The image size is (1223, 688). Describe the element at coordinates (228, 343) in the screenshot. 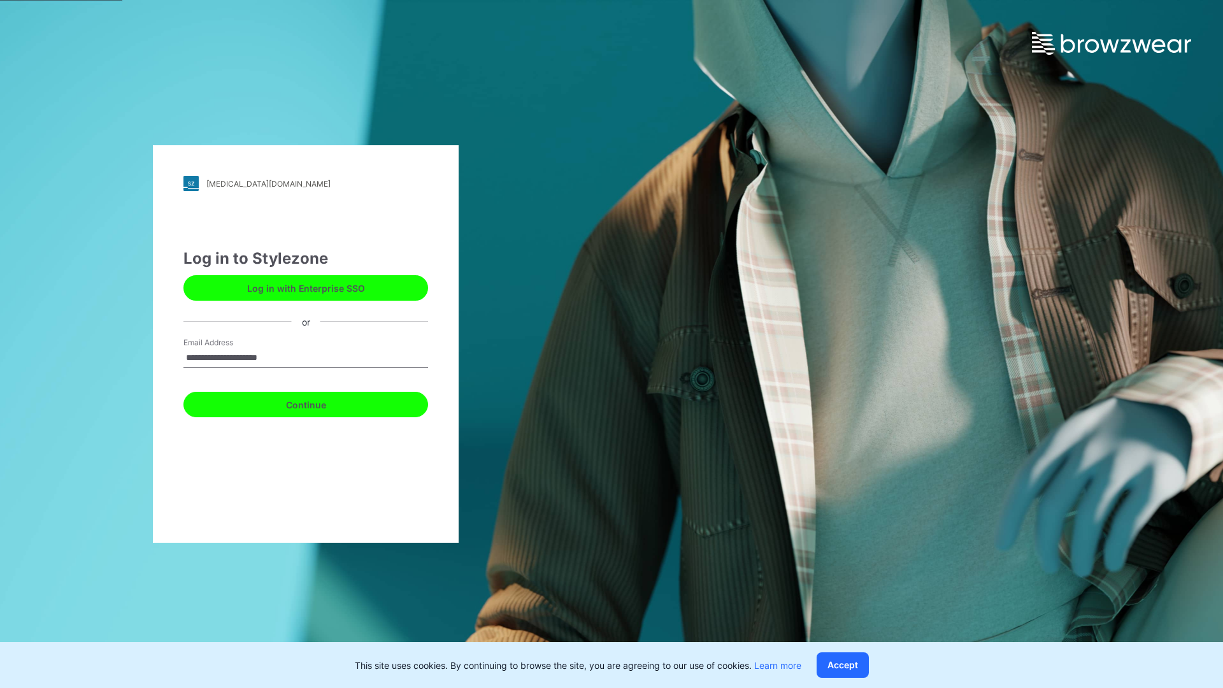

I see `label: Email Address` at that location.